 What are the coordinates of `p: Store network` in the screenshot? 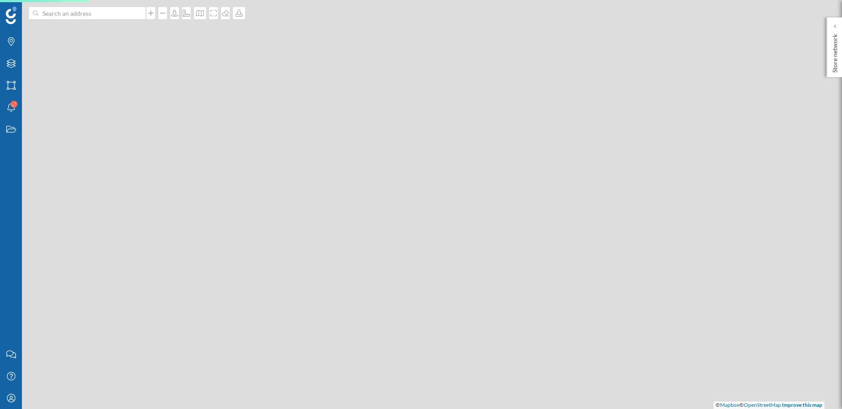 It's located at (835, 52).